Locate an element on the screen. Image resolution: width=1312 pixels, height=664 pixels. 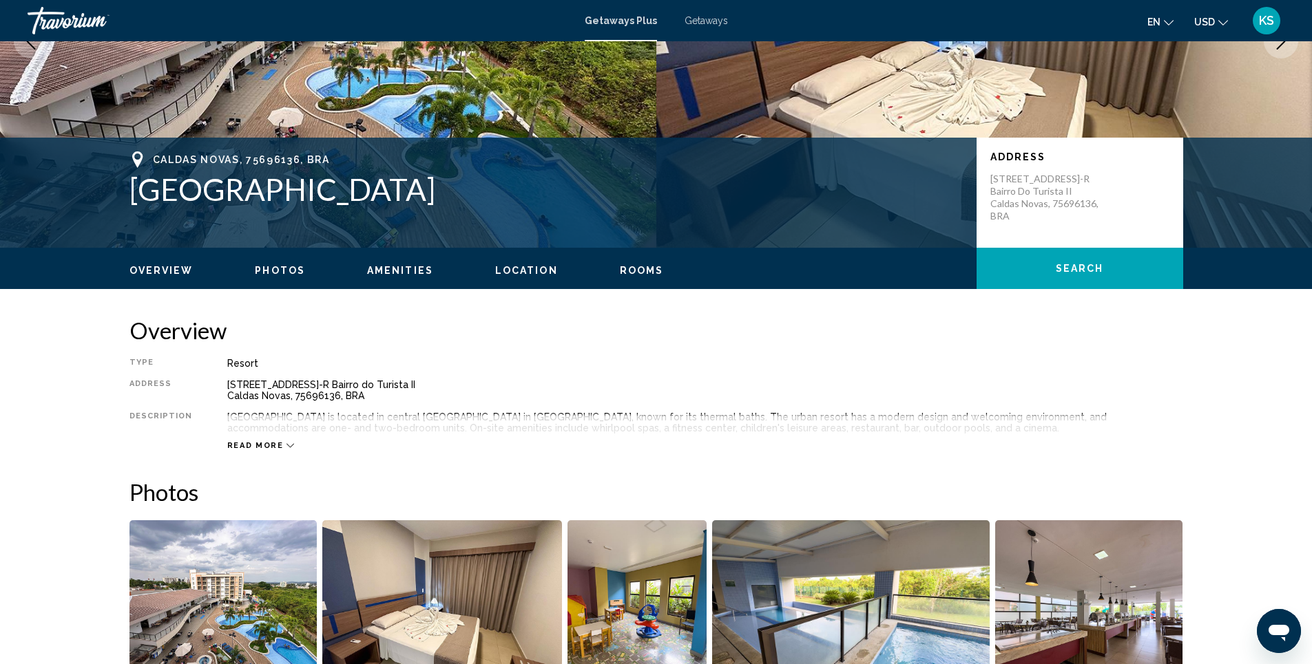
span: Getaways is located at coordinates (706, 21).